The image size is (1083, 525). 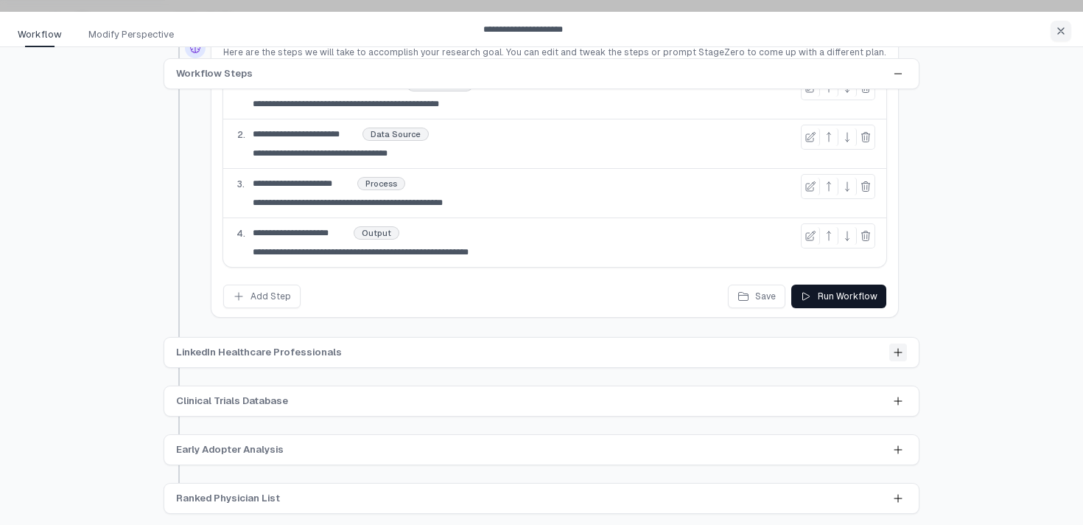 I want to click on span: Modify Perspective, so click(x=131, y=35).